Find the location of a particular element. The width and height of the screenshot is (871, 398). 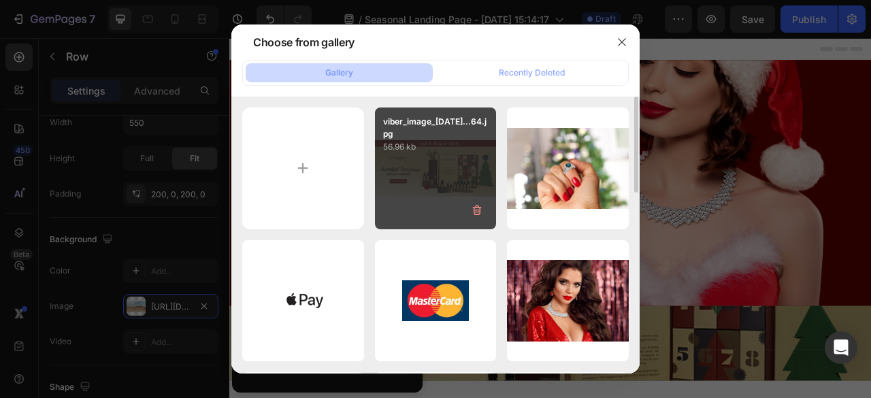

button: Recently Deleted is located at coordinates (532, 73).